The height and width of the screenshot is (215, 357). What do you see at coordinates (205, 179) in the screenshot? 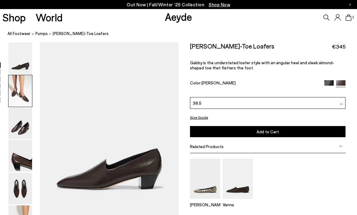
I see `img: Ellie Almond-Toe Flats` at bounding box center [205, 179].